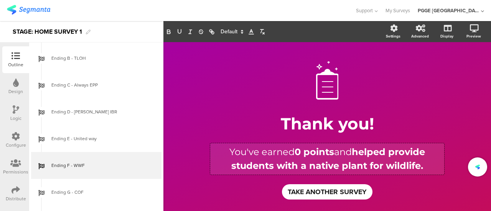  I want to click on button: TAKE ANOTHER SURVEY, so click(327, 192).